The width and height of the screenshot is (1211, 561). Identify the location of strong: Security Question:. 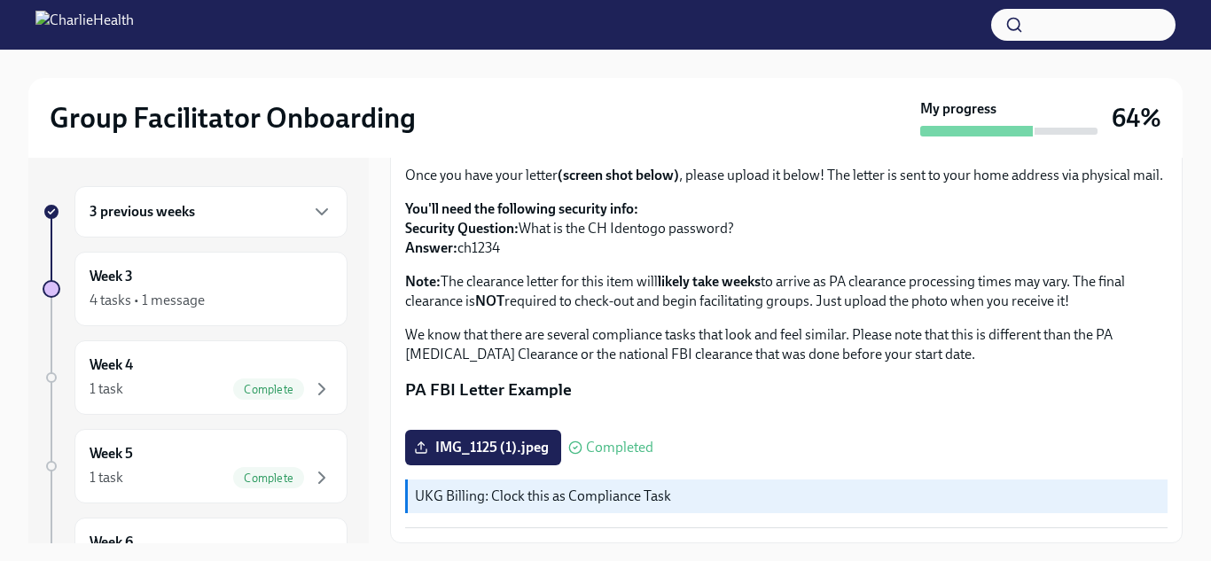
(462, 228).